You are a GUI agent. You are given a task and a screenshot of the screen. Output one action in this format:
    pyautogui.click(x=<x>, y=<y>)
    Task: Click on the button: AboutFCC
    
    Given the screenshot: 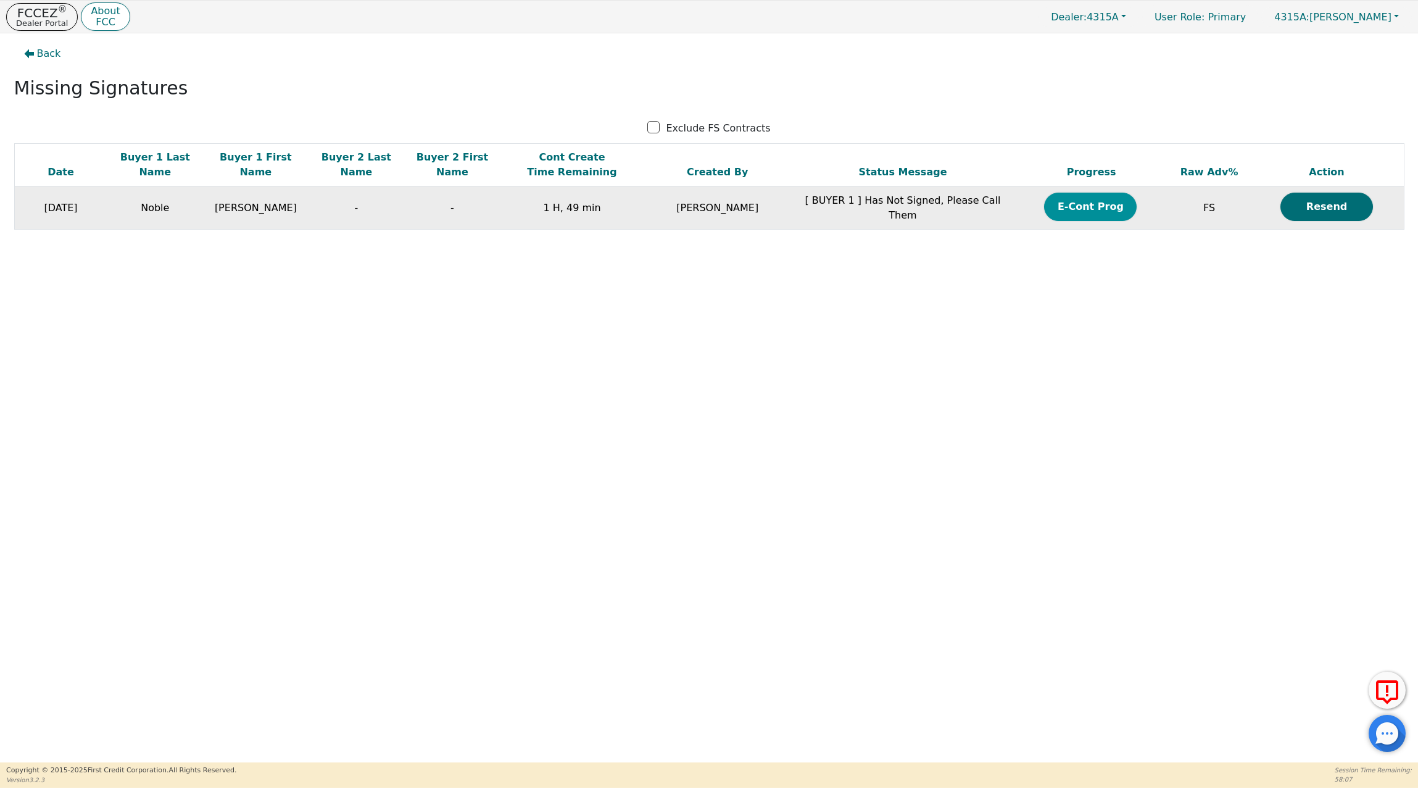 What is the action you would take?
    pyautogui.click(x=105, y=17)
    